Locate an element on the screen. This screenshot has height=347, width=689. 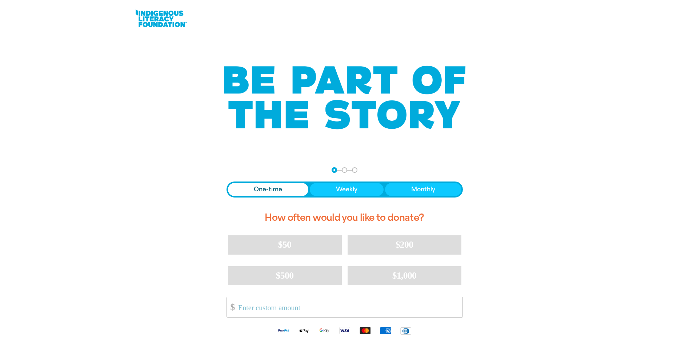
span: Weekly is located at coordinates (346, 189).